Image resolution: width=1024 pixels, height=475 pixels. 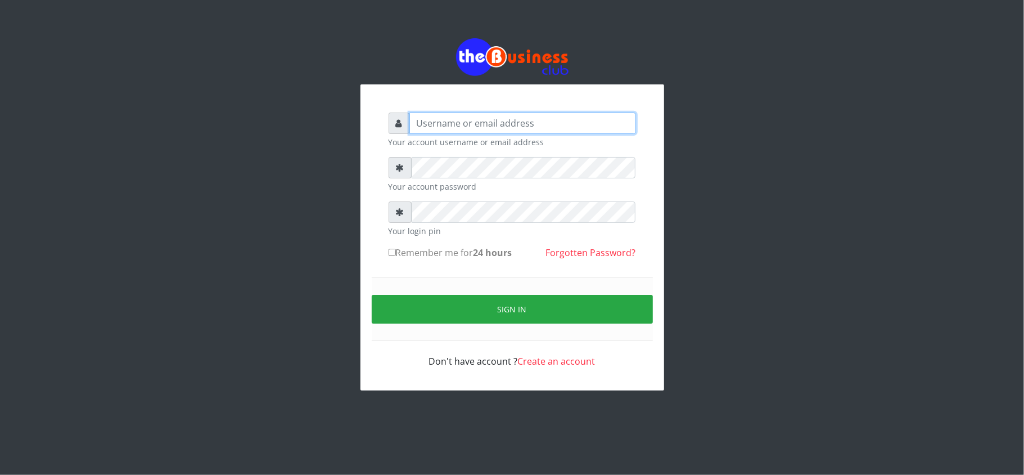 What do you see at coordinates (513, 142) in the screenshot?
I see `small: Your account username or email address` at bounding box center [513, 142].